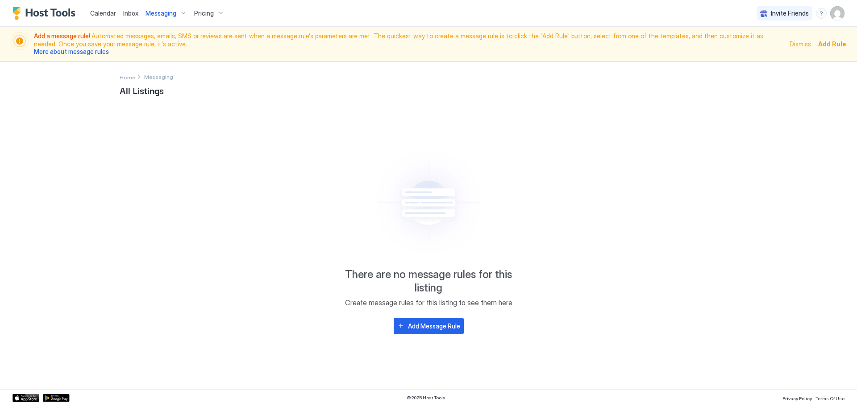 The width and height of the screenshot is (857, 406). Describe the element at coordinates (829, 398) in the screenshot. I see `a: Terms Of Use` at that location.